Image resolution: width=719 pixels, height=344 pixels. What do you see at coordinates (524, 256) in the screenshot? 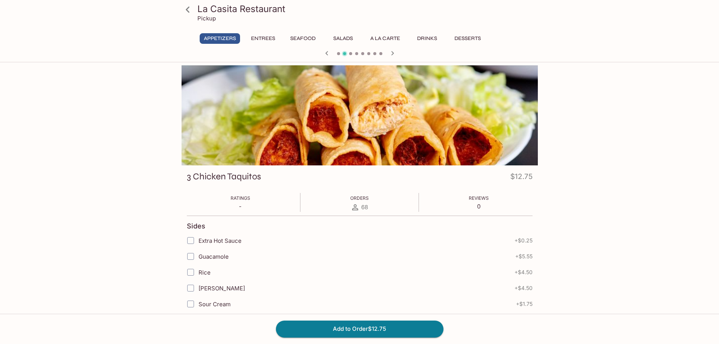
I see `span: + $5.55` at bounding box center [524, 256].